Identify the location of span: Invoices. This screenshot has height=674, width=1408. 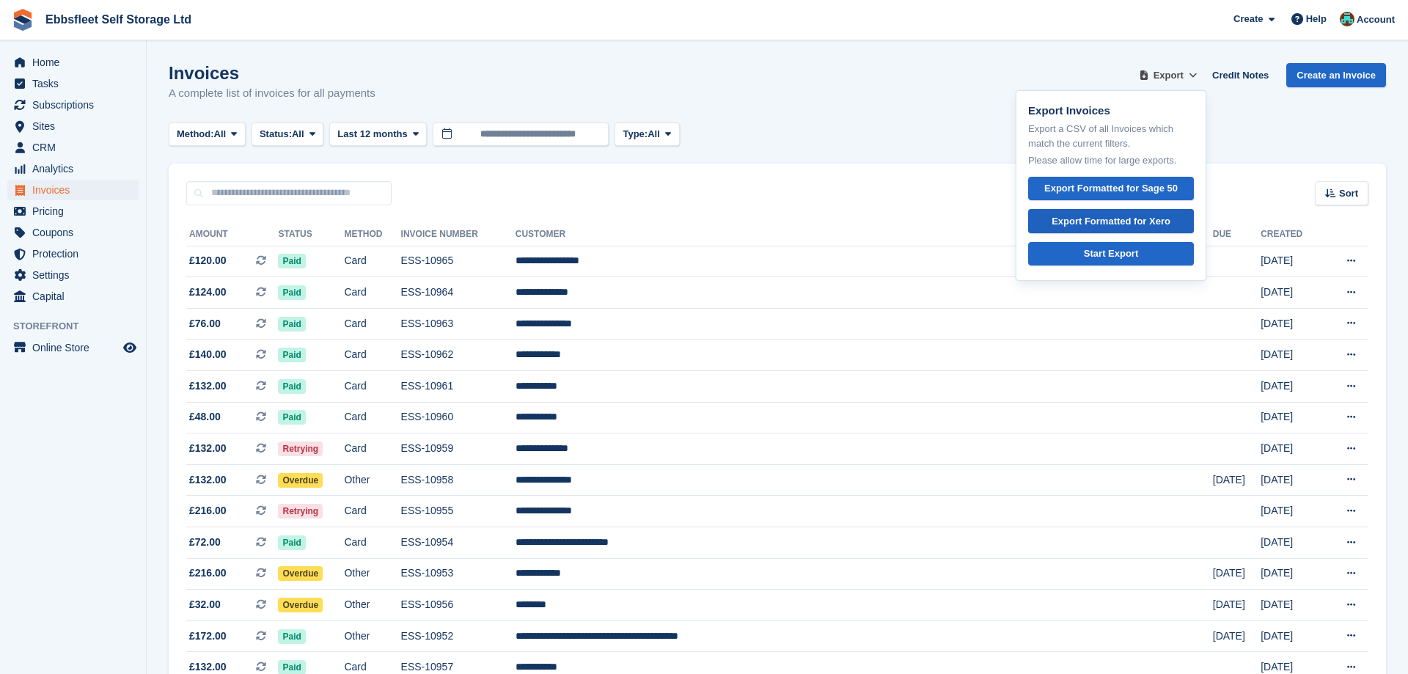
(76, 190).